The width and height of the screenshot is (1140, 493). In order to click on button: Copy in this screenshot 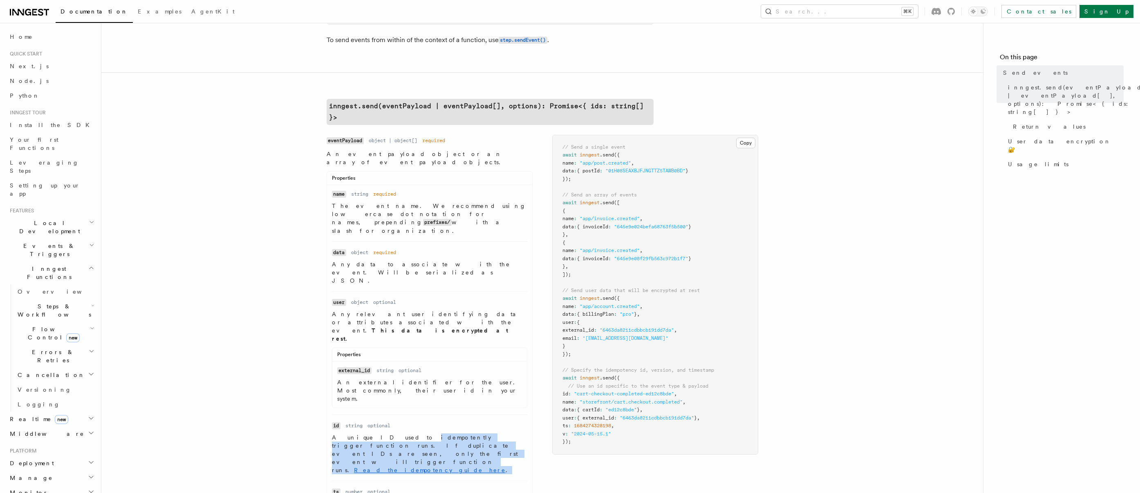, I will do `click(745, 143)`.